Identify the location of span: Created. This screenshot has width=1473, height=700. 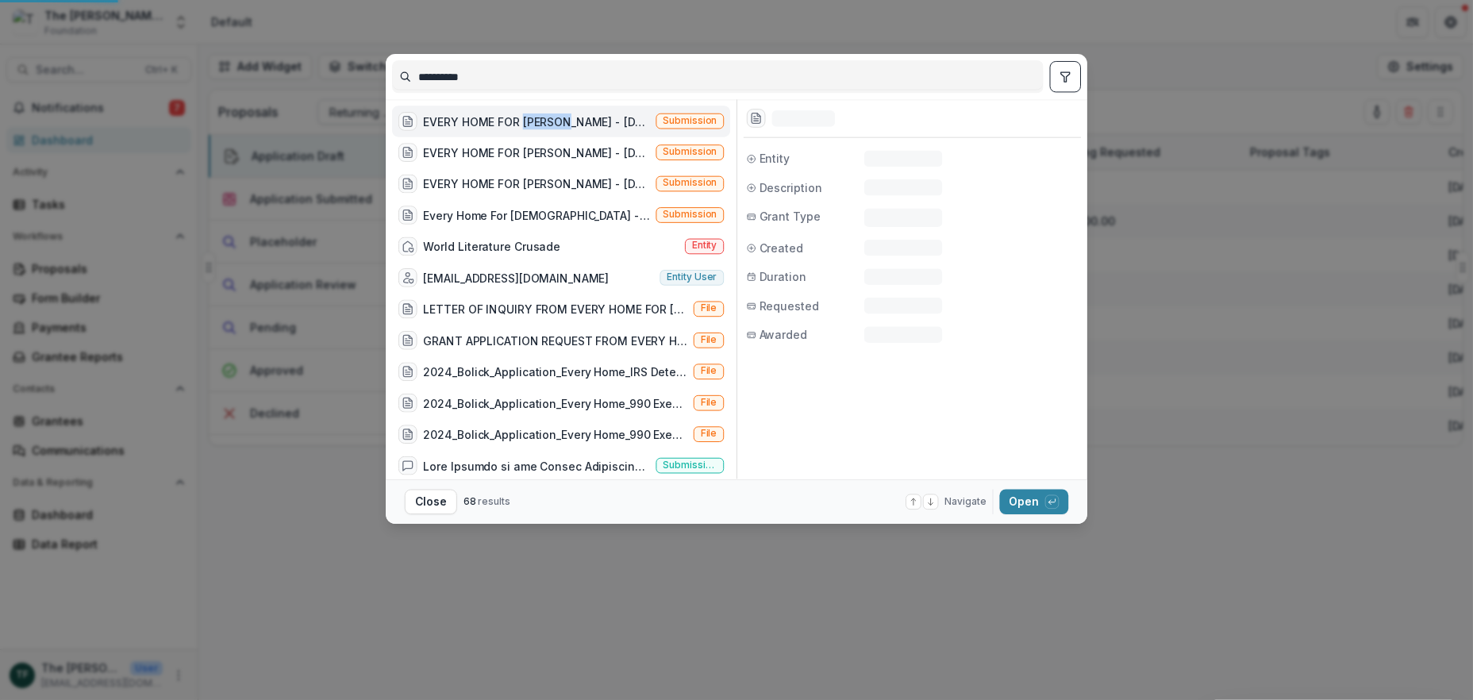
(781, 248).